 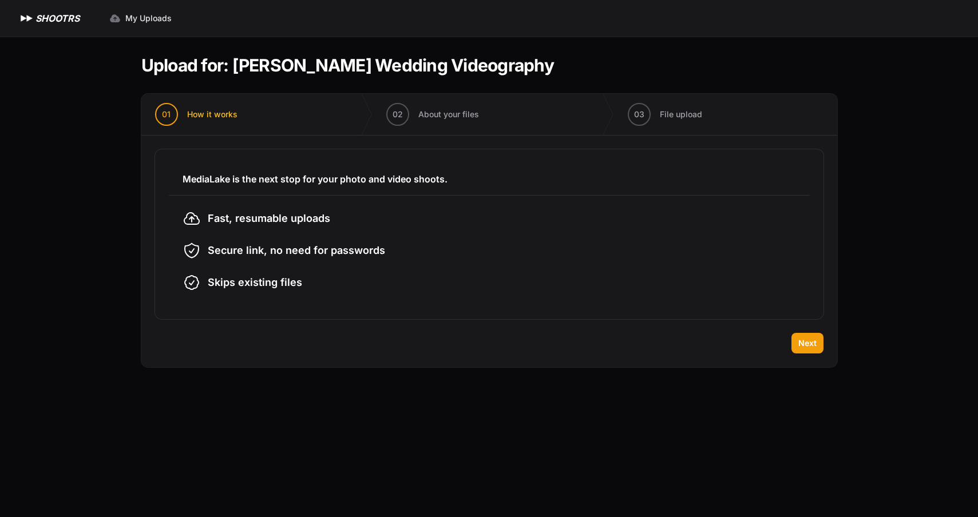 I want to click on h1: SHOOTRS, so click(x=57, y=18).